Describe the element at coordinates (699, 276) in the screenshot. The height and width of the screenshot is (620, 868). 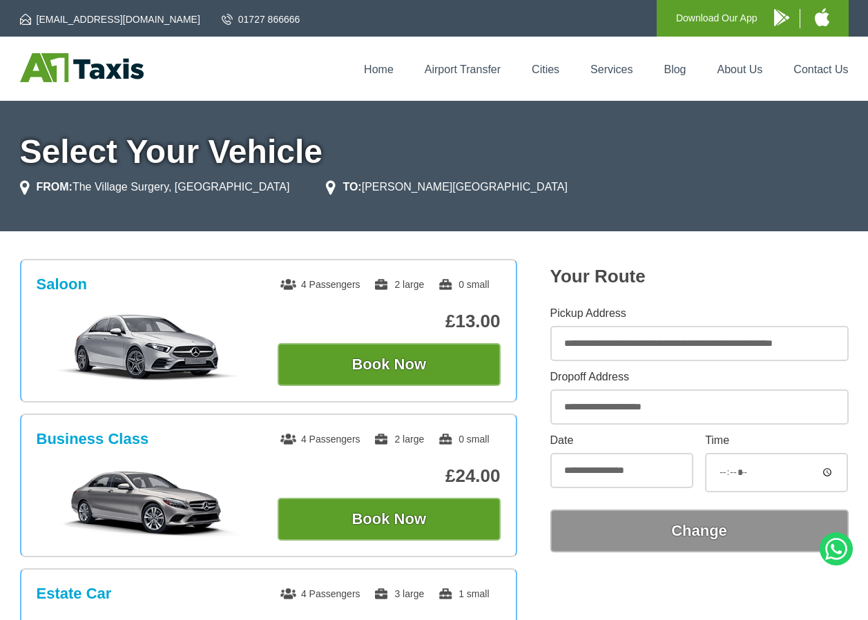
I see `h2: Your Route` at that location.